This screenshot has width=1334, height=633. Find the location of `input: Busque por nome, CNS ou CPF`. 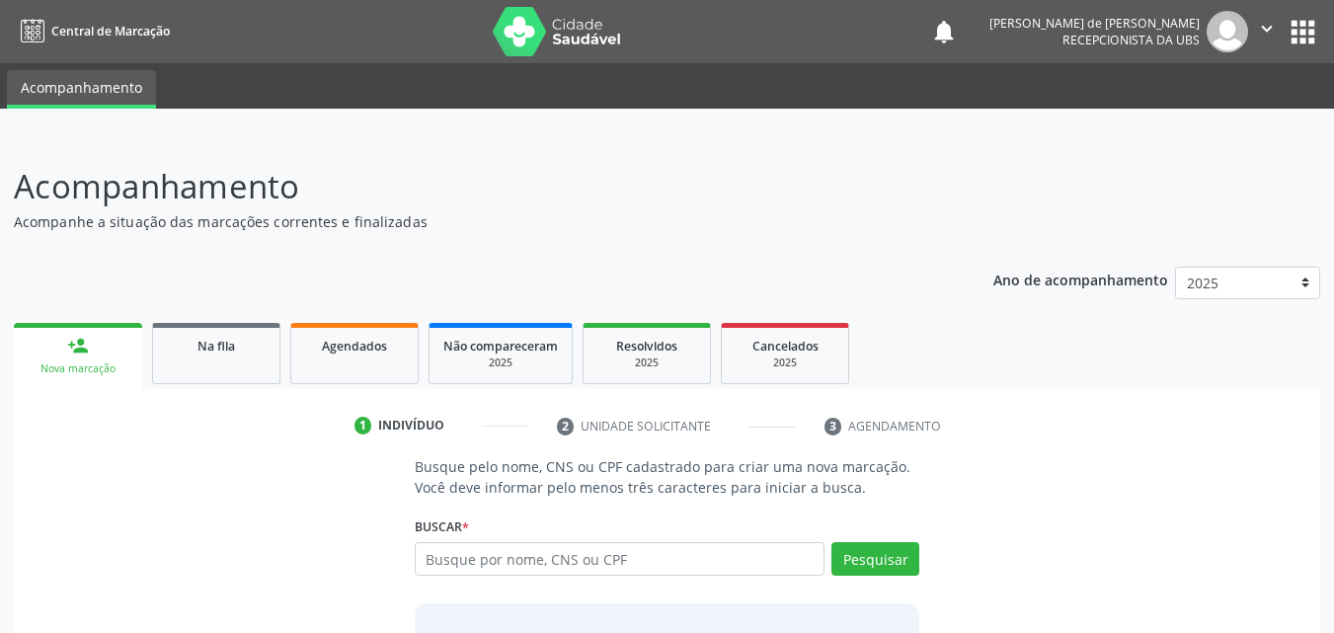

input: Busque por nome, CNS ou CPF is located at coordinates (620, 559).